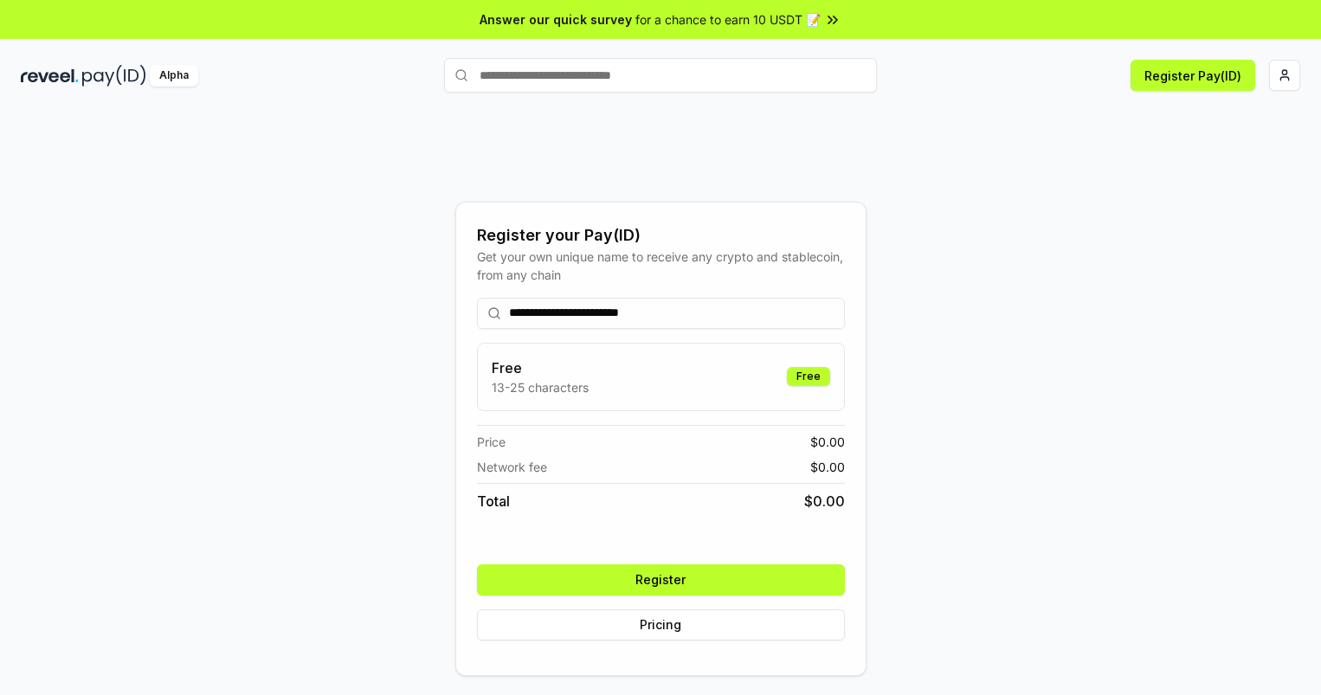 The height and width of the screenshot is (695, 1321). Describe the element at coordinates (49, 75) in the screenshot. I see `img: reveel_dark` at that location.